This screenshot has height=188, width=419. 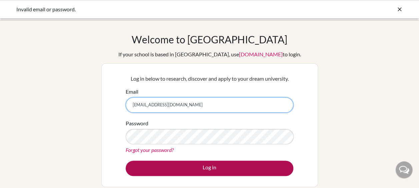 I want to click on button: Log in, so click(x=209, y=168).